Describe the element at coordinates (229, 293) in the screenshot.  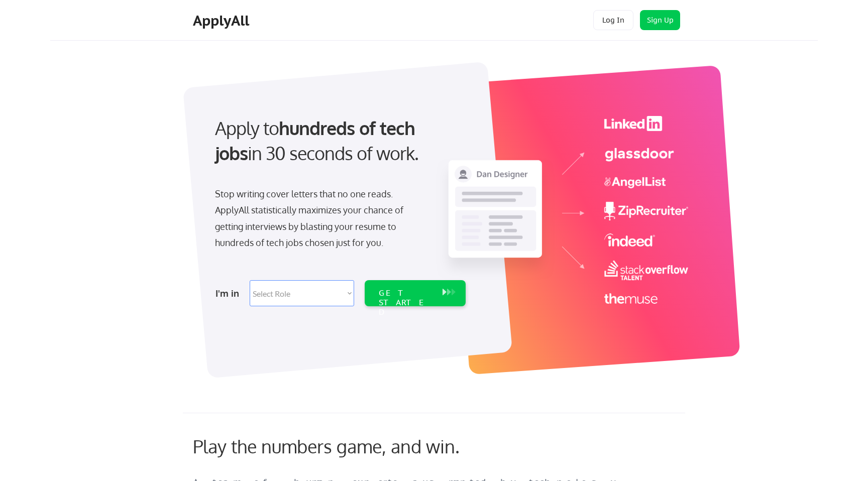
I see `div: I'm in` at that location.